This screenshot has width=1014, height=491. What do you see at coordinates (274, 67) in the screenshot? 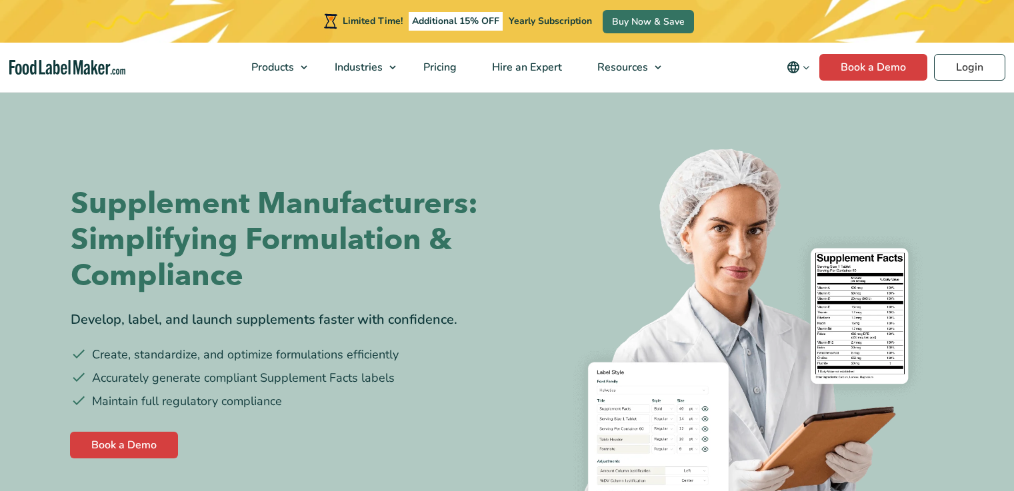
I see `a: Products` at bounding box center [274, 67].